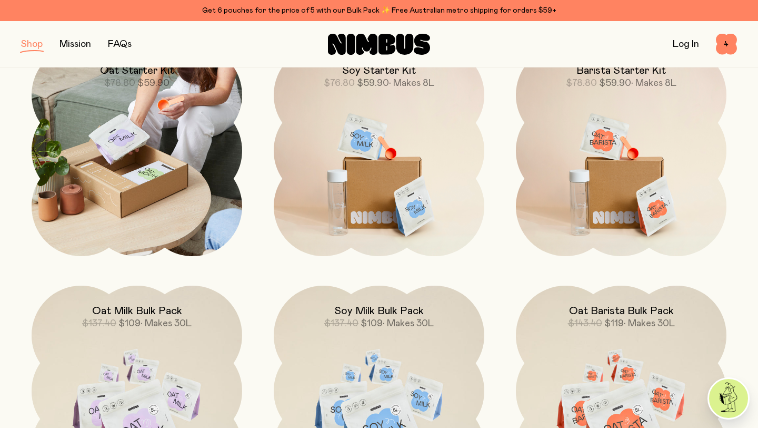 This screenshot has height=428, width=758. I want to click on span: $119, so click(614, 323).